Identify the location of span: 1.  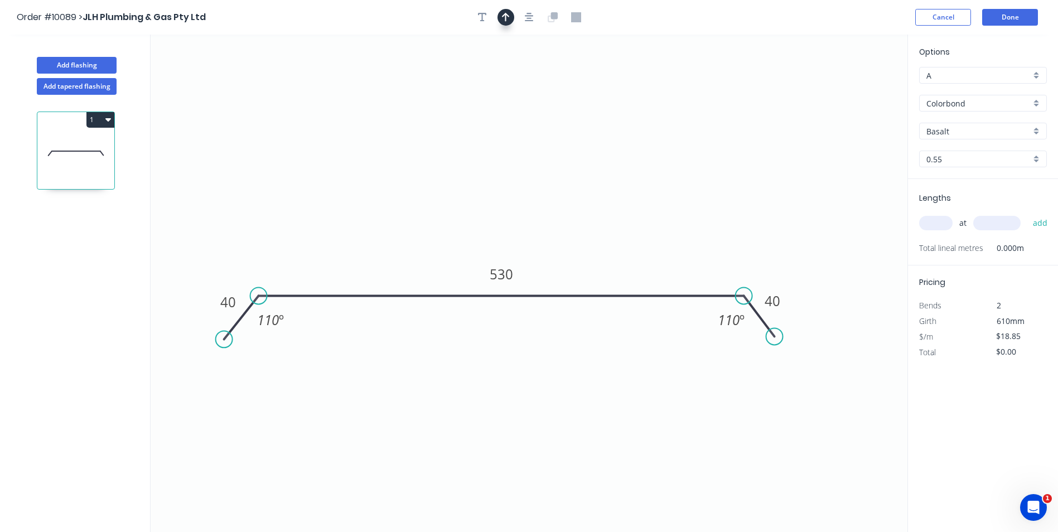
(1047, 499).